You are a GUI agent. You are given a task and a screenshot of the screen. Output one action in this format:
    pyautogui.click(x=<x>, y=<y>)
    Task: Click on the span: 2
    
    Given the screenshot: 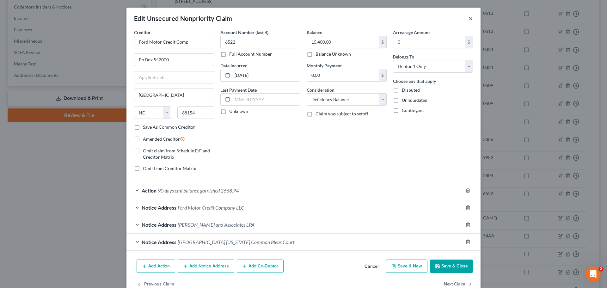 What is the action you would take?
    pyautogui.click(x=601, y=269)
    